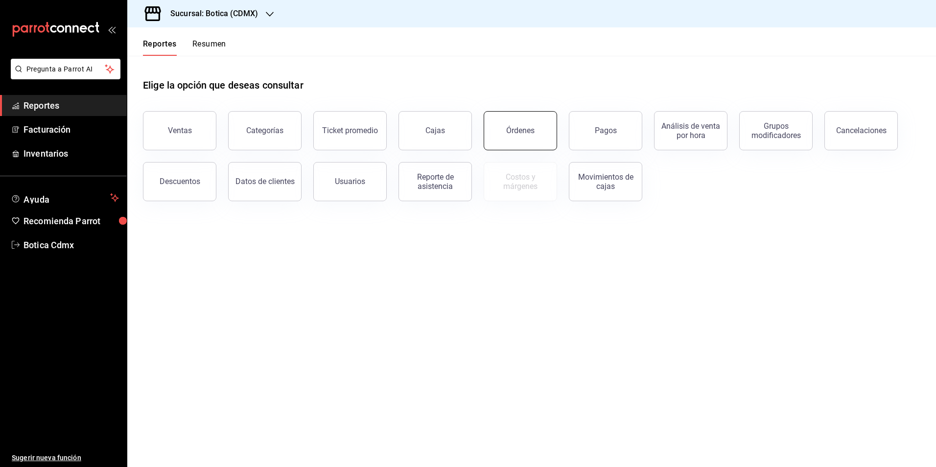 The image size is (936, 467). I want to click on div: Movimientos de cajas, so click(606, 182).